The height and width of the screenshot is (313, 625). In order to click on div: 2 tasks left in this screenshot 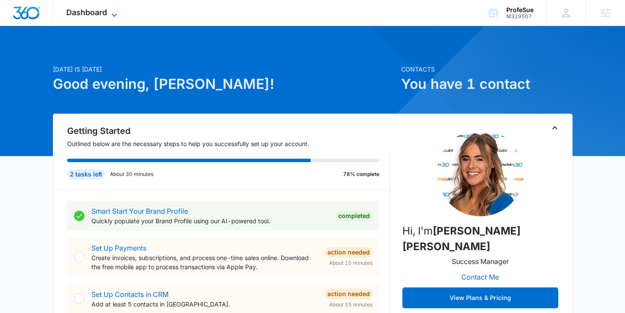, I will do `click(86, 174)`.